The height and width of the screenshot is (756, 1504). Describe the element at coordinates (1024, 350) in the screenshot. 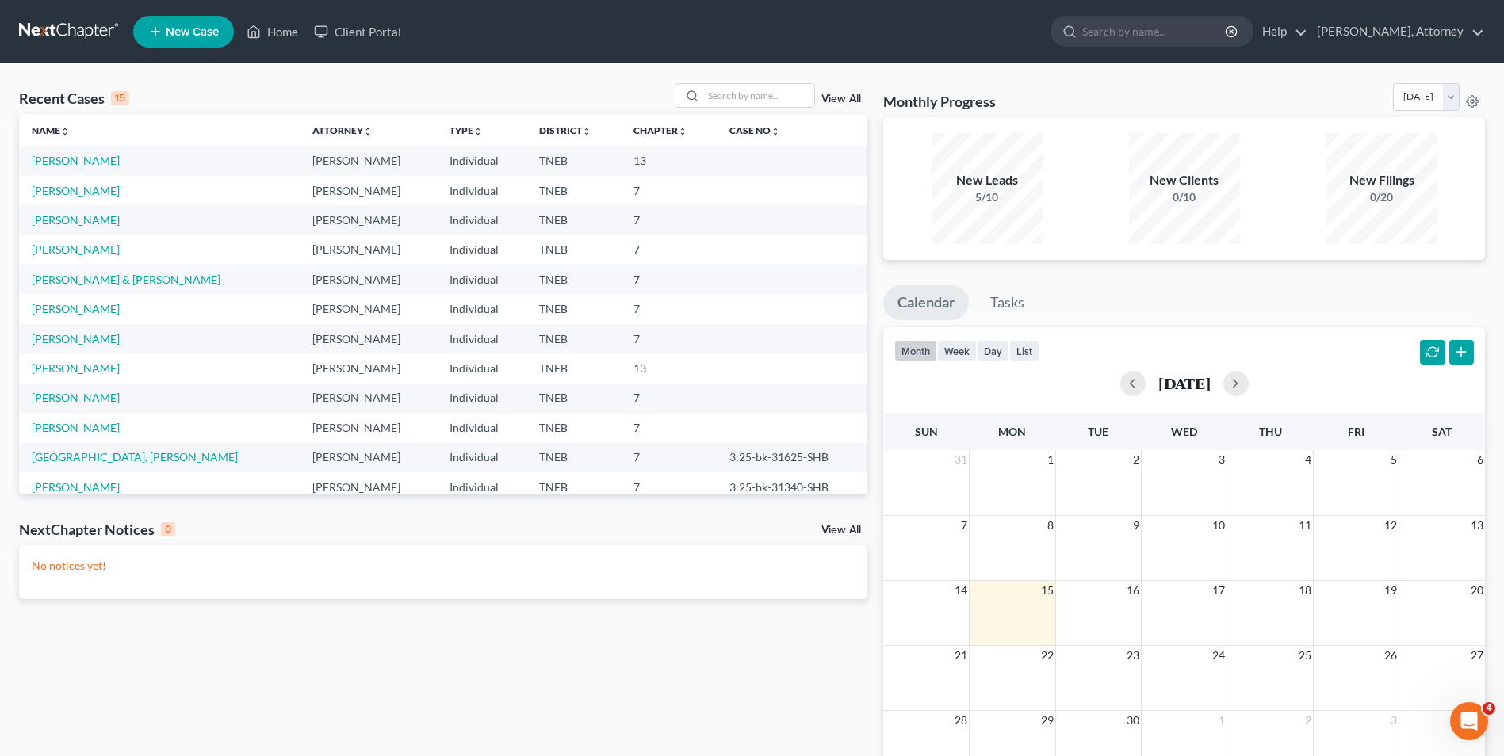

I see `button: list` at that location.